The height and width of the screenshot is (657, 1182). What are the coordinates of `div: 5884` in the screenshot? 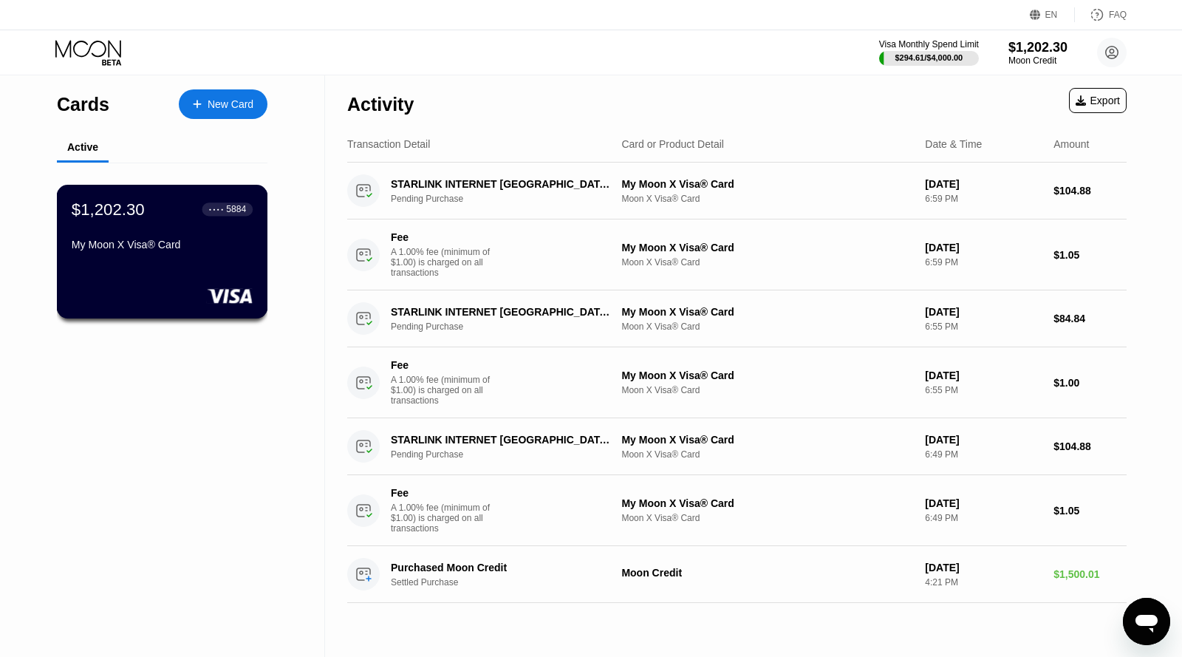 It's located at (236, 209).